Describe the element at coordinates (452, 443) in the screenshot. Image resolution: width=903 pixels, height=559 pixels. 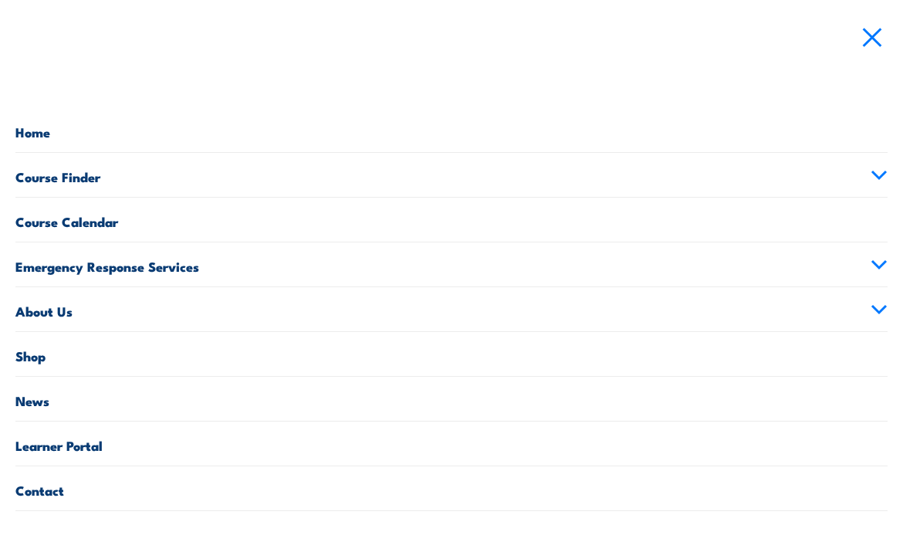
I see `a: Learner Portal` at that location.